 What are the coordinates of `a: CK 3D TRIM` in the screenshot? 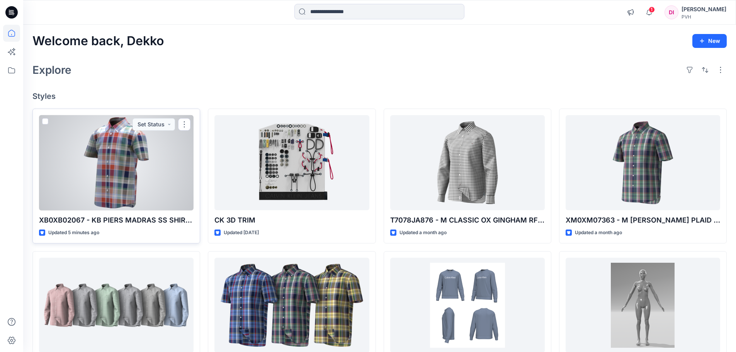 It's located at (292, 163).